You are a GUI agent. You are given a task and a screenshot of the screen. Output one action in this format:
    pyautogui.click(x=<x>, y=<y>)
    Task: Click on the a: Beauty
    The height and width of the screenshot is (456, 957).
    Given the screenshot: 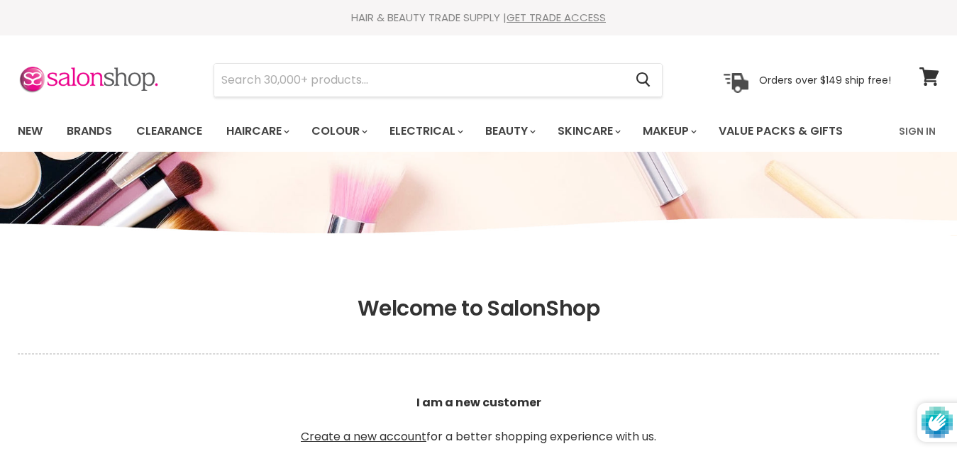 What is the action you would take?
    pyautogui.click(x=509, y=131)
    